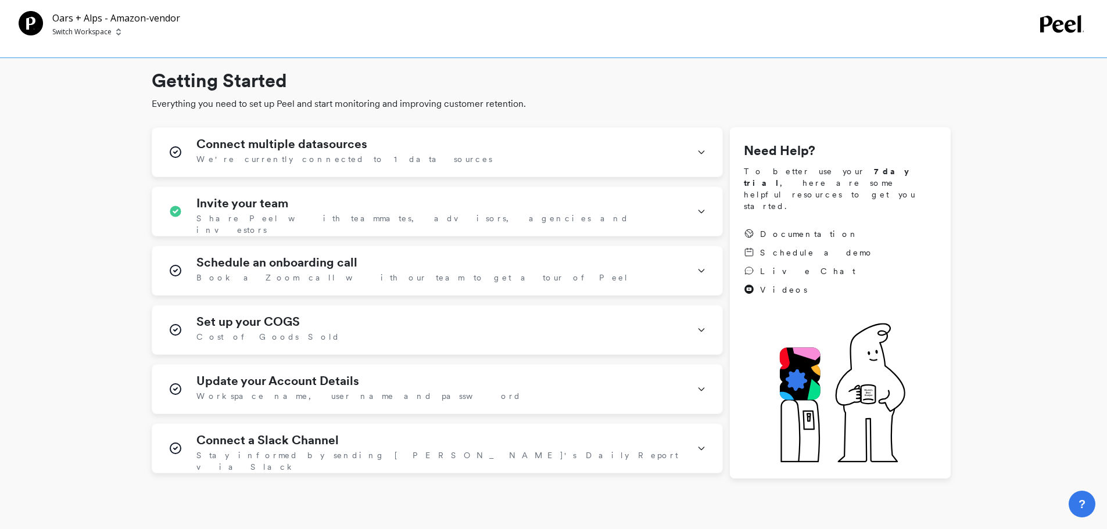  I want to click on h1: Connect a Slack Channel, so click(267, 440).